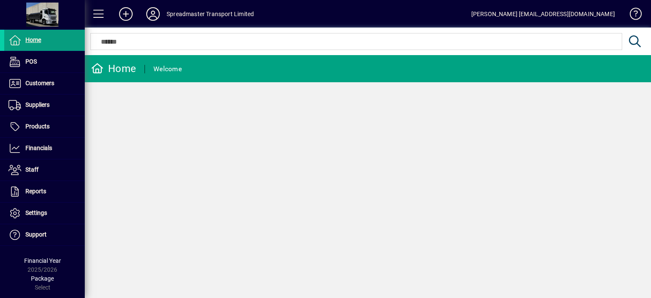  Describe the element at coordinates (44, 213) in the screenshot. I see `a: Settings` at that location.